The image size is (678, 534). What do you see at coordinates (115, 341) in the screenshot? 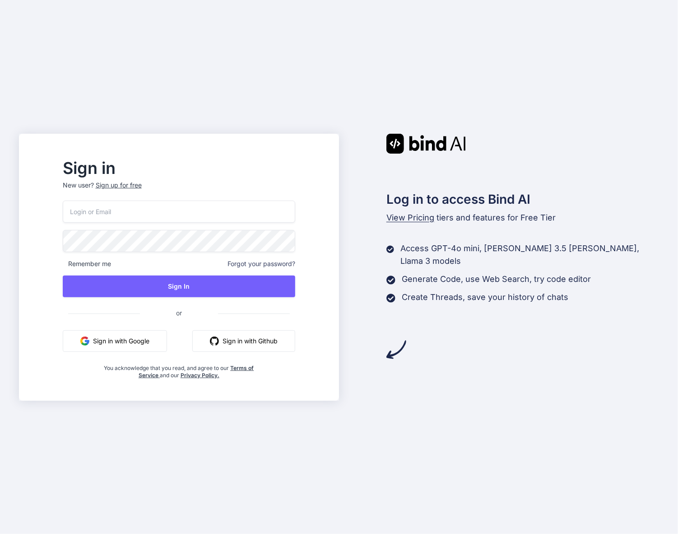
I see `button: Sign in with Google` at bounding box center [115, 341].